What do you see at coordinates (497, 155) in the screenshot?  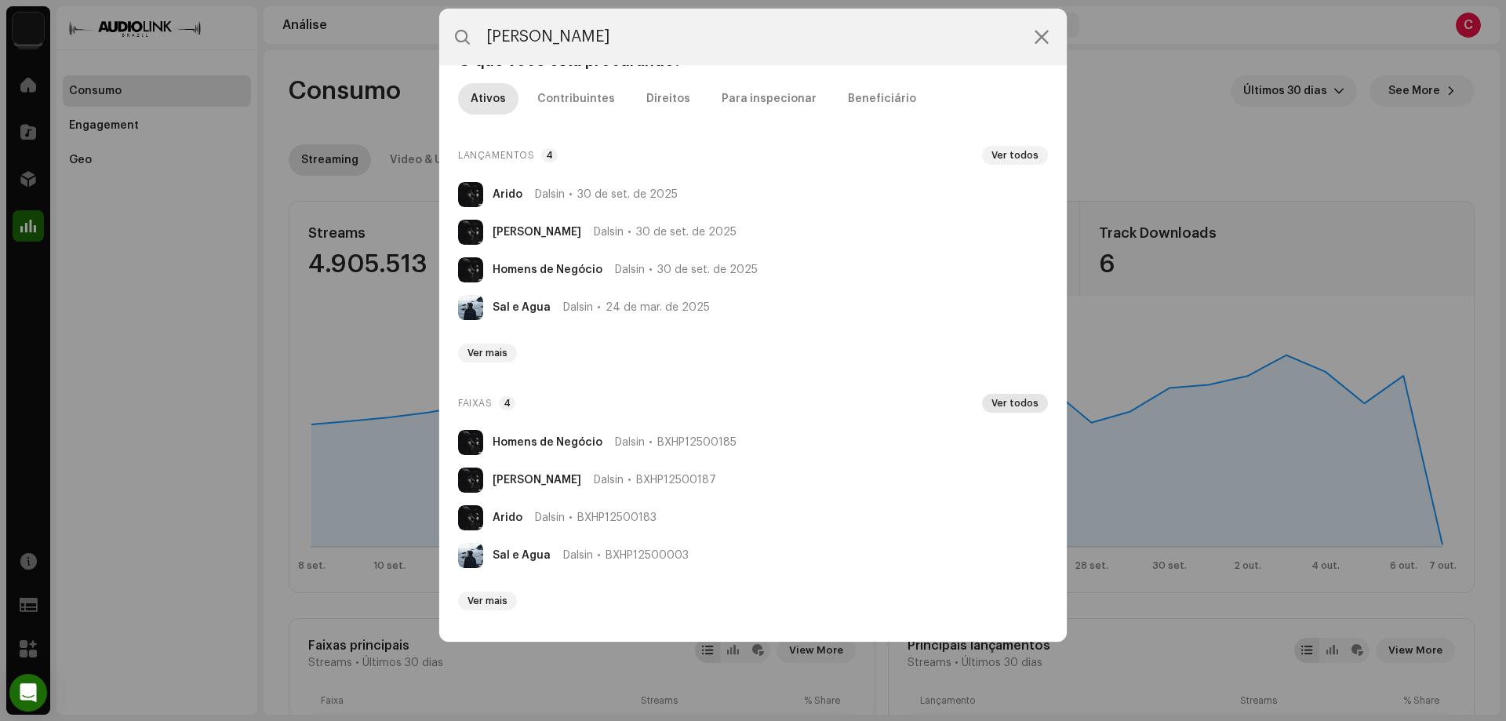 I see `span: Lançamentos` at bounding box center [497, 155].